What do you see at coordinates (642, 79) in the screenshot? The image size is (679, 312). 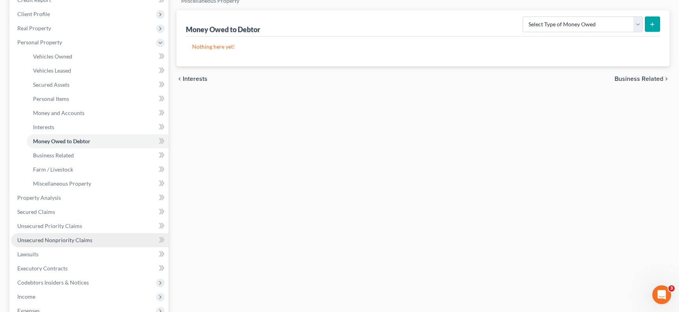 I see `button: Business Related chevron_right` at bounding box center [642, 79].